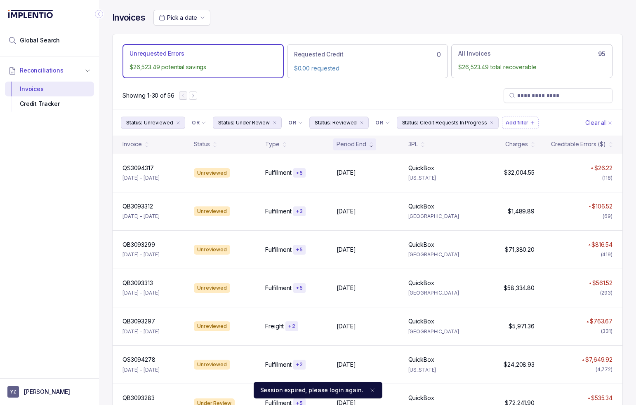 This screenshot has height=405, width=636. Describe the element at coordinates (516, 123) in the screenshot. I see `p: Add filter` at that location.